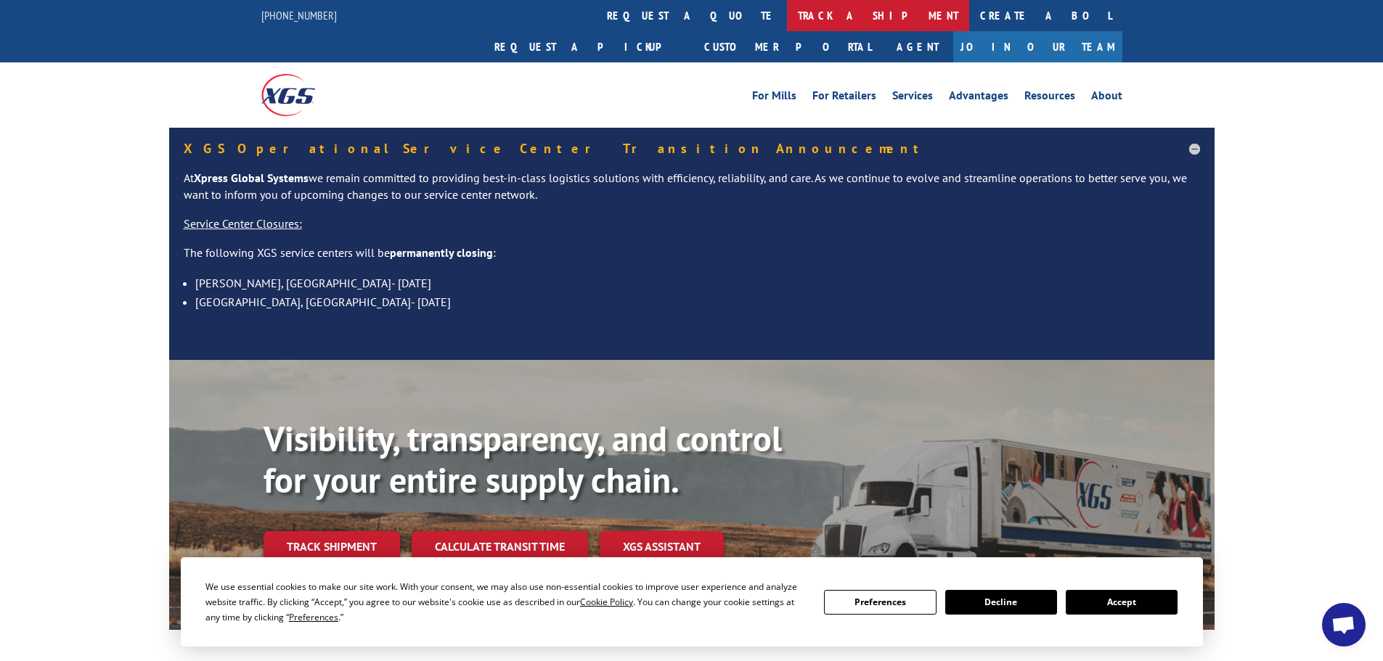 The height and width of the screenshot is (661, 1383). I want to click on button: Decline, so click(1001, 603).